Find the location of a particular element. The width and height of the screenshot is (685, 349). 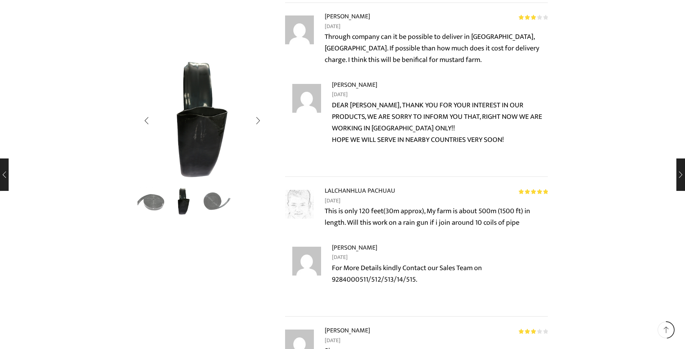

div: Rated 5 out of 5 is located at coordinates (533, 191).